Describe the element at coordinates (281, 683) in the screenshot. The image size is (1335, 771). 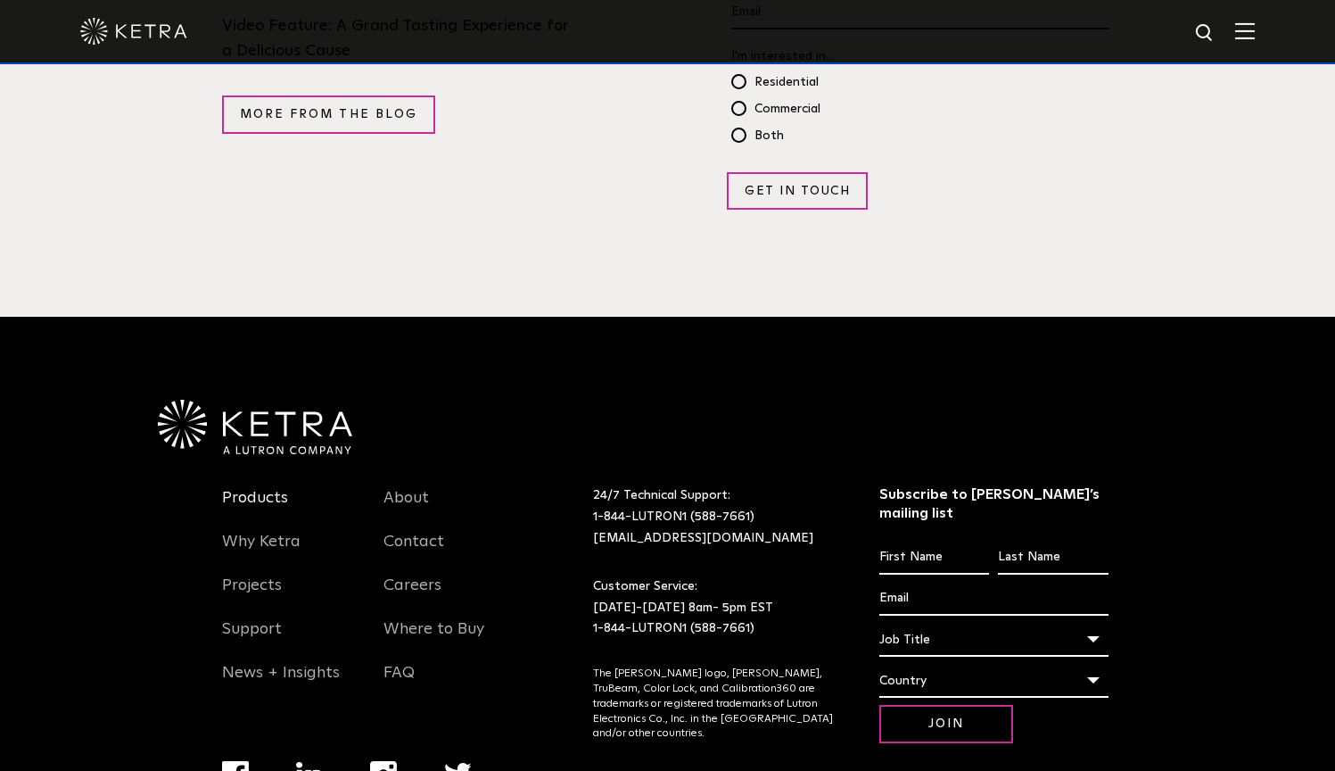
I see `a: News + Insights` at that location.